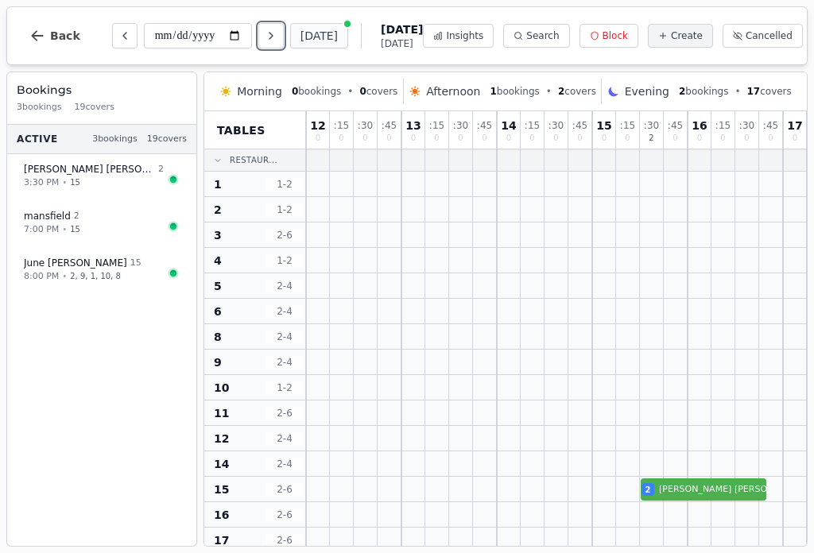 The height and width of the screenshot is (553, 814). Describe the element at coordinates (271, 36) in the screenshot. I see `button: Next day` at that location.